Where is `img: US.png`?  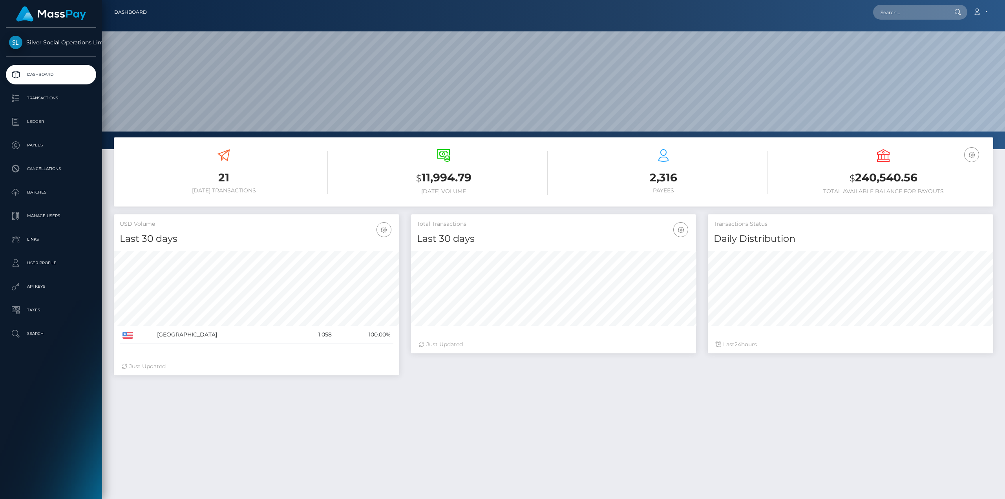 img: US.png is located at coordinates (128, 335).